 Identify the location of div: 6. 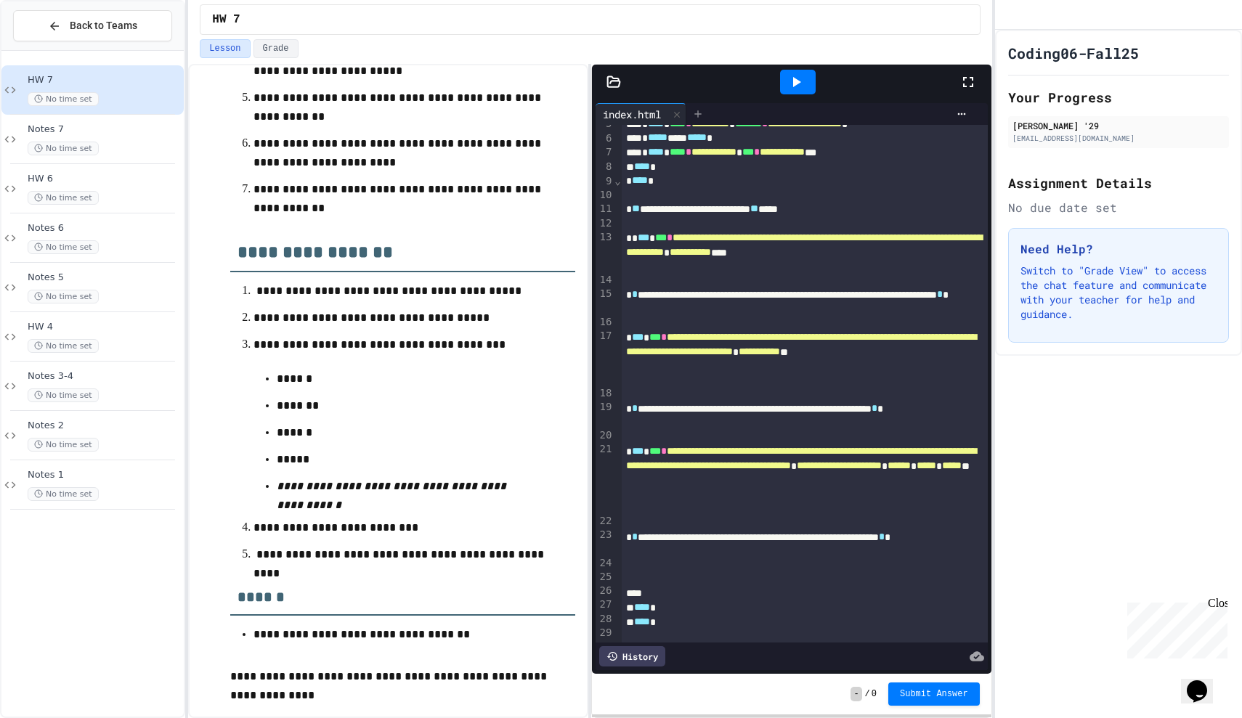
(604, 139).